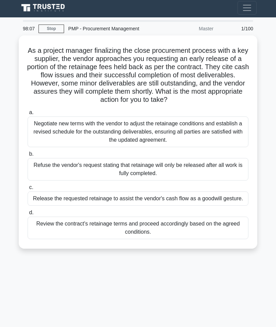 This screenshot has width=276, height=327. What do you see at coordinates (237, 29) in the screenshot?
I see `div: 1/100` at bounding box center [237, 29].